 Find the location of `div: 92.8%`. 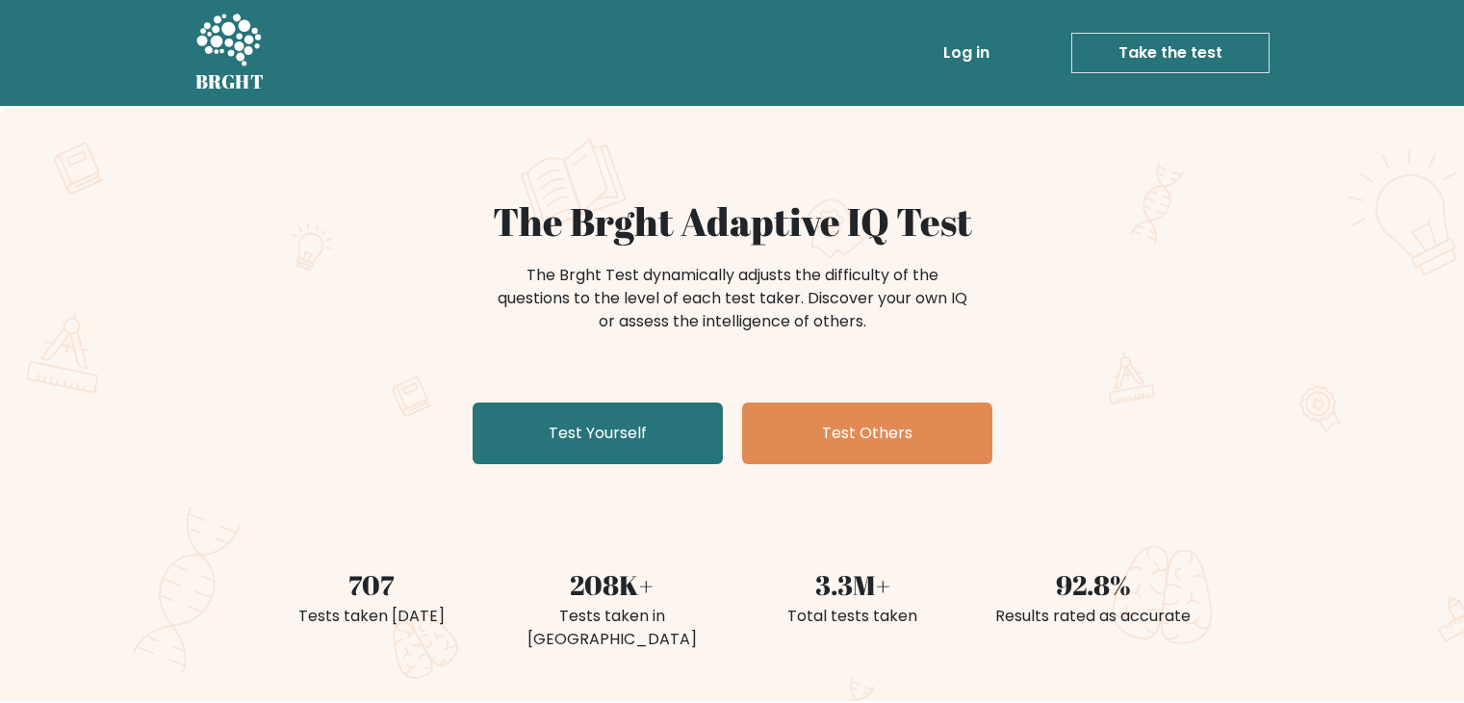

div: 92.8% is located at coordinates (1093, 584).